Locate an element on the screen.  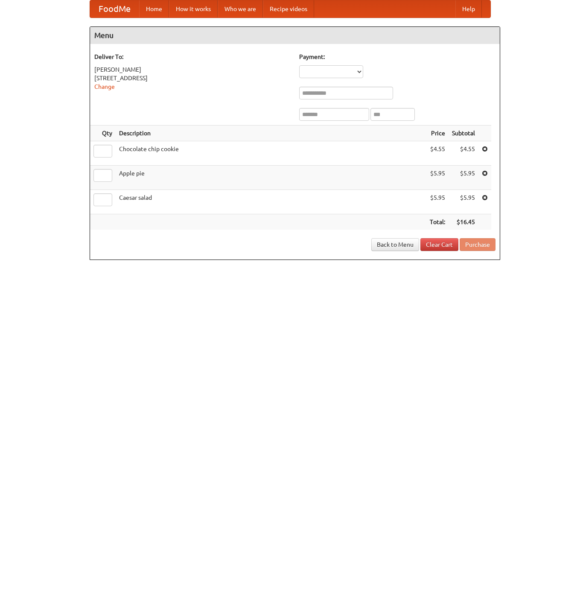
a: Home is located at coordinates (154, 9).